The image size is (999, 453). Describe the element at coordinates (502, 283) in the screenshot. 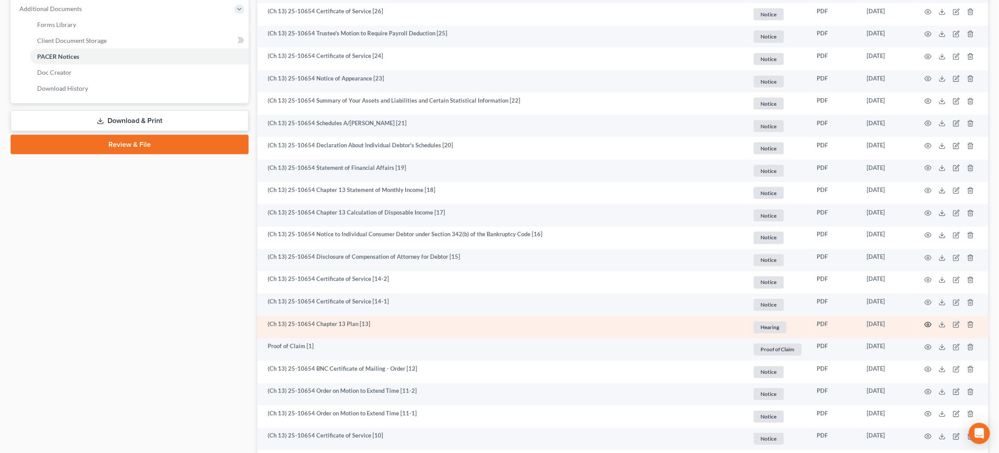

I see `td: (Ch 13) 25-10654 Certificate of Service [14-2]` at that location.